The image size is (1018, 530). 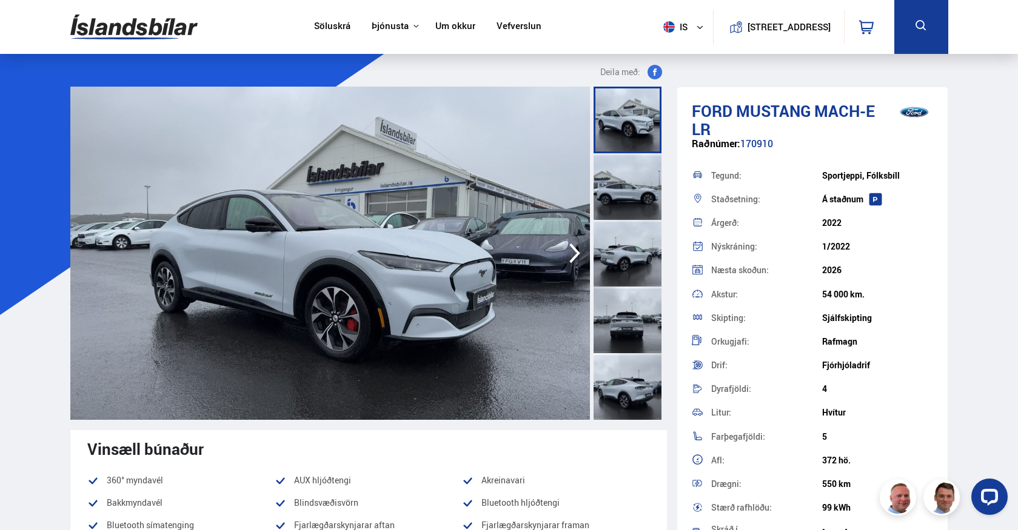 I want to click on li: 360° myndavél, so click(x=181, y=481).